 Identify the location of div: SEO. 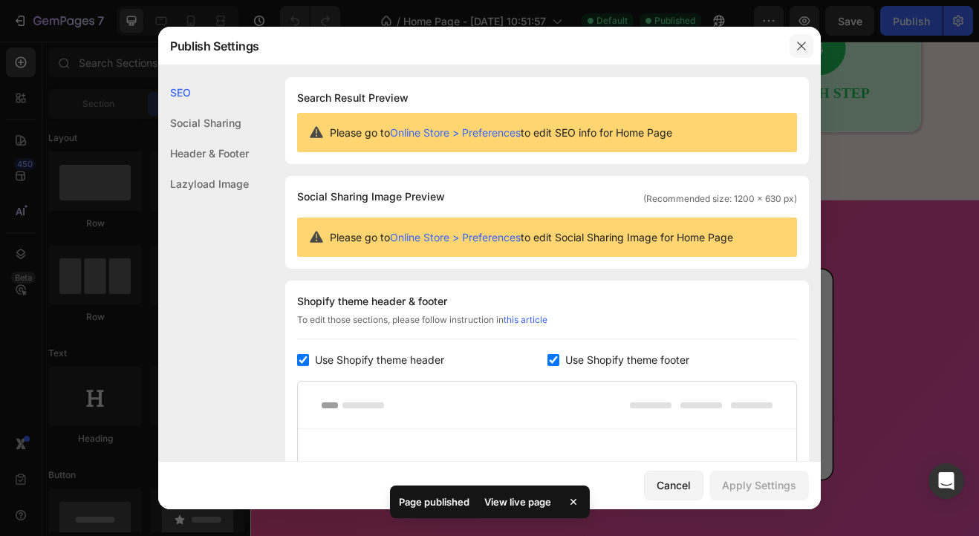
(204, 92).